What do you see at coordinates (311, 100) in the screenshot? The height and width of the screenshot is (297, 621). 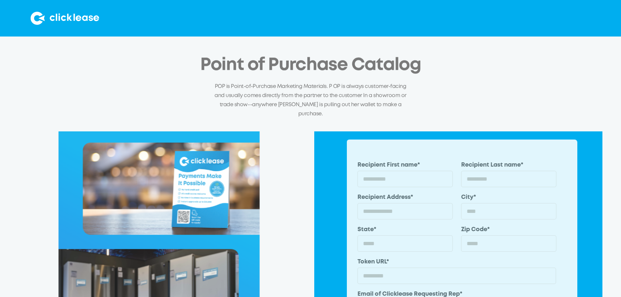 I see `p: POP is Point-of-Purchase Marketing Materials. P OP is always customer-facing and usually comes di...` at bounding box center [311, 100].